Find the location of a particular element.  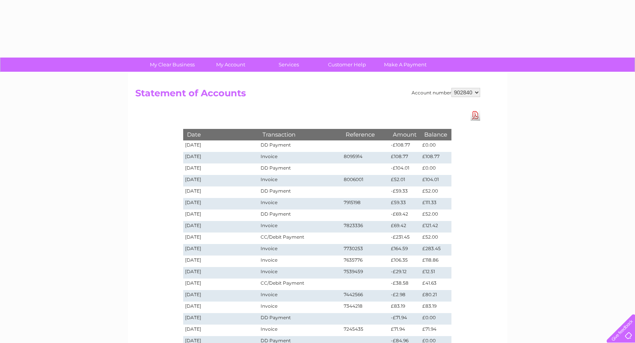

a: My Clear Business is located at coordinates (172, 64).